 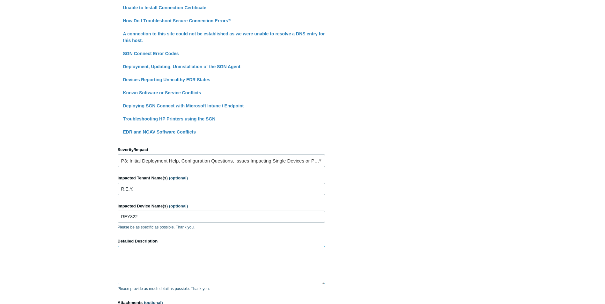 I want to click on label: Detailed Description, so click(x=221, y=241).